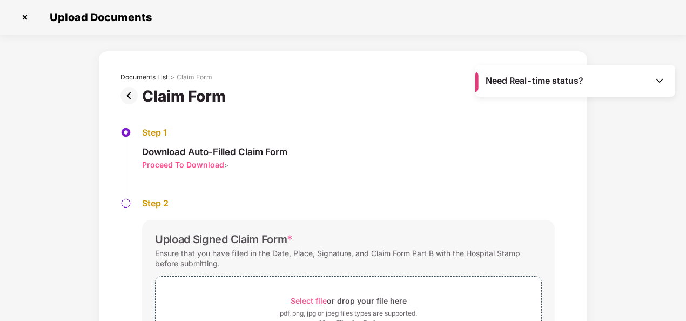 The width and height of the screenshot is (686, 321). Describe the element at coordinates (309, 301) in the screenshot. I see `span: Select file` at that location.